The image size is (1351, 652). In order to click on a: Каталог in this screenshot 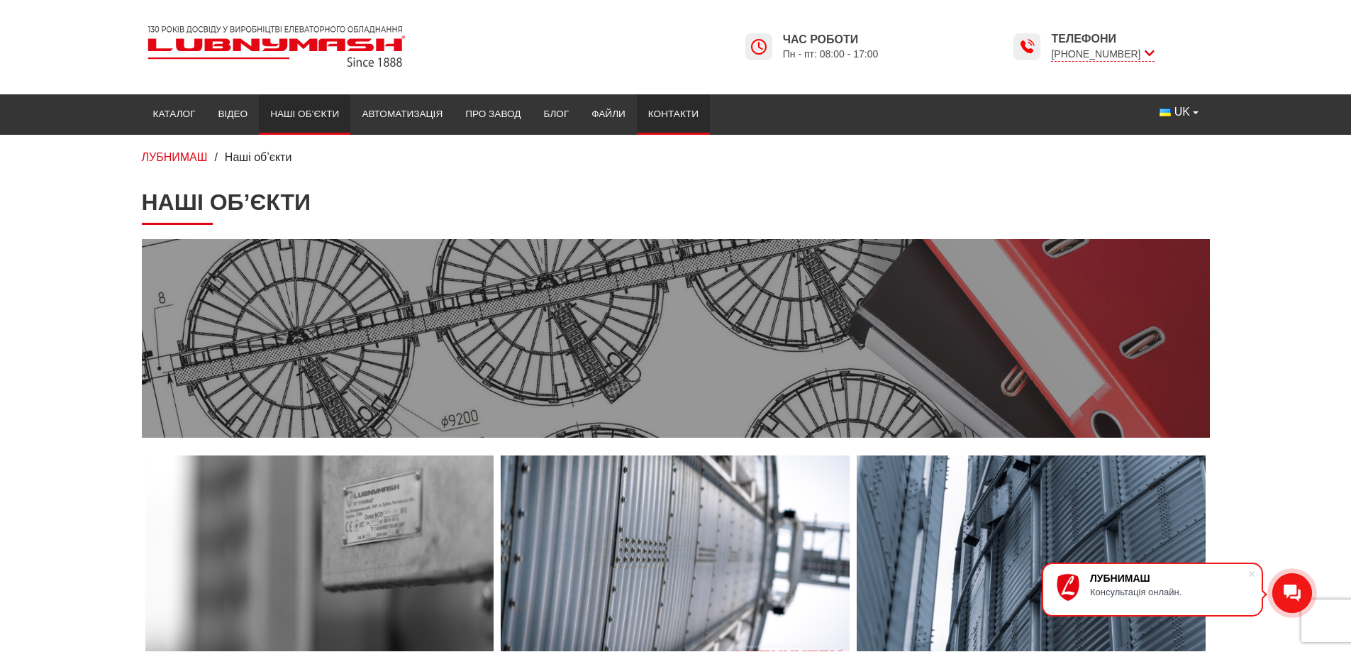, I will do `click(174, 114)`.